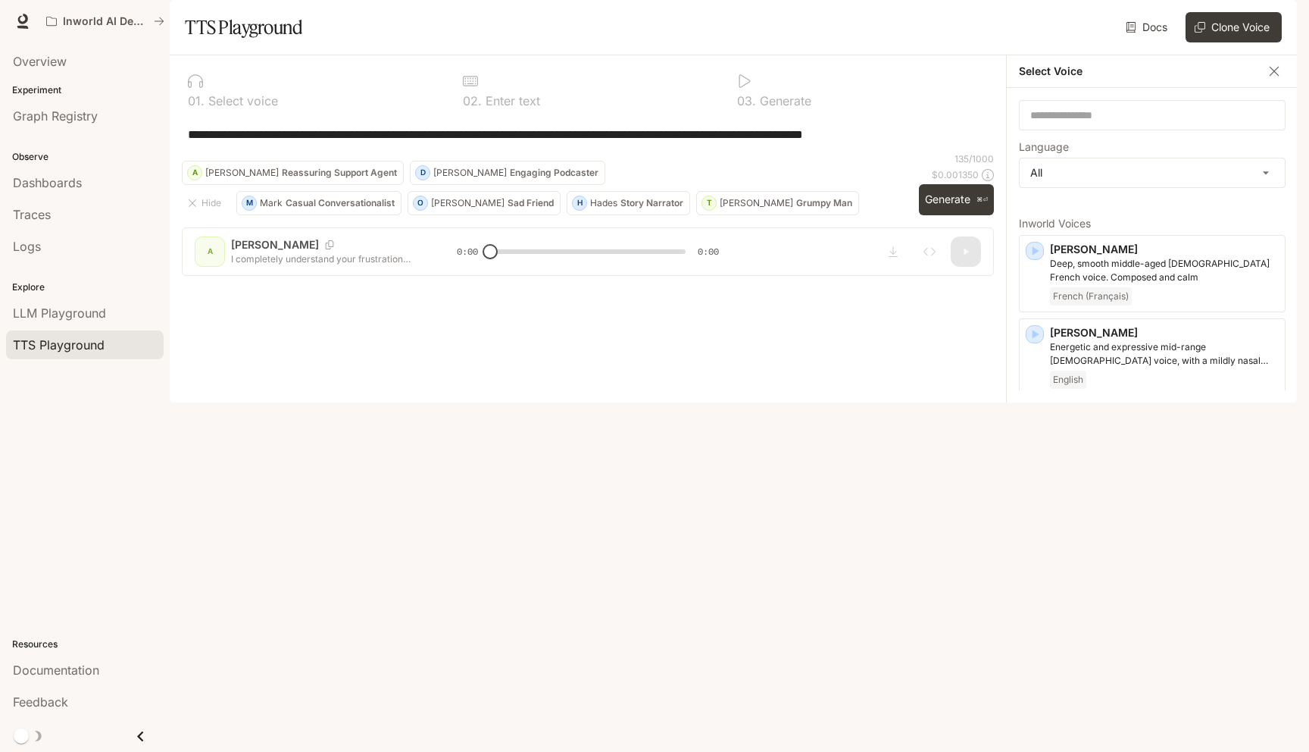 The image size is (1309, 752). I want to click on p: Inworld AI Demos, so click(105, 21).